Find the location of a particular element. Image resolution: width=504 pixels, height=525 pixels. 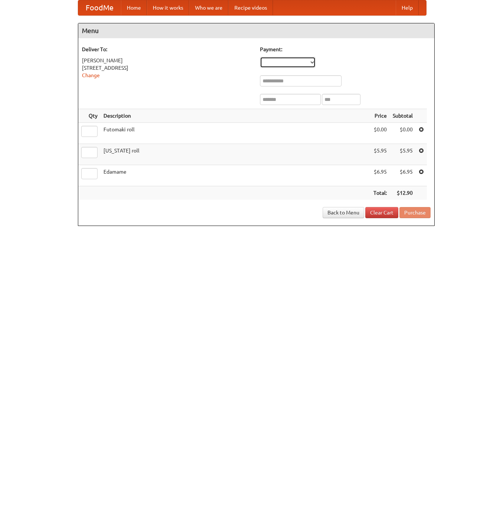

th: Subtotal is located at coordinates (403, 116).